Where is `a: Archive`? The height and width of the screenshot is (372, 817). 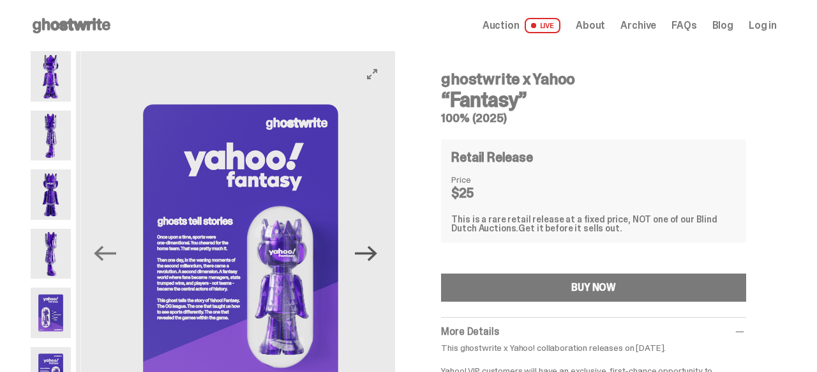 a: Archive is located at coordinates (638, 26).